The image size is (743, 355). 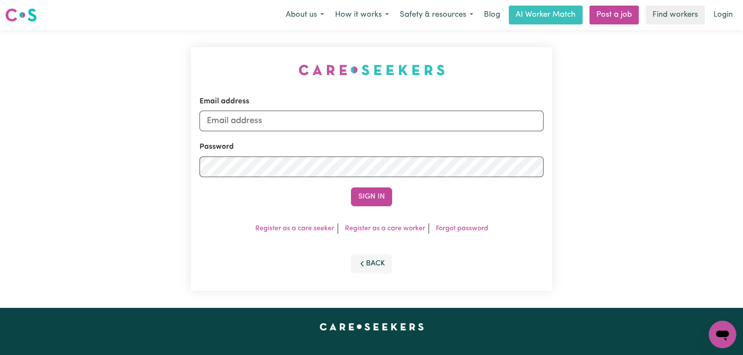 I want to click on button: About us, so click(x=305, y=15).